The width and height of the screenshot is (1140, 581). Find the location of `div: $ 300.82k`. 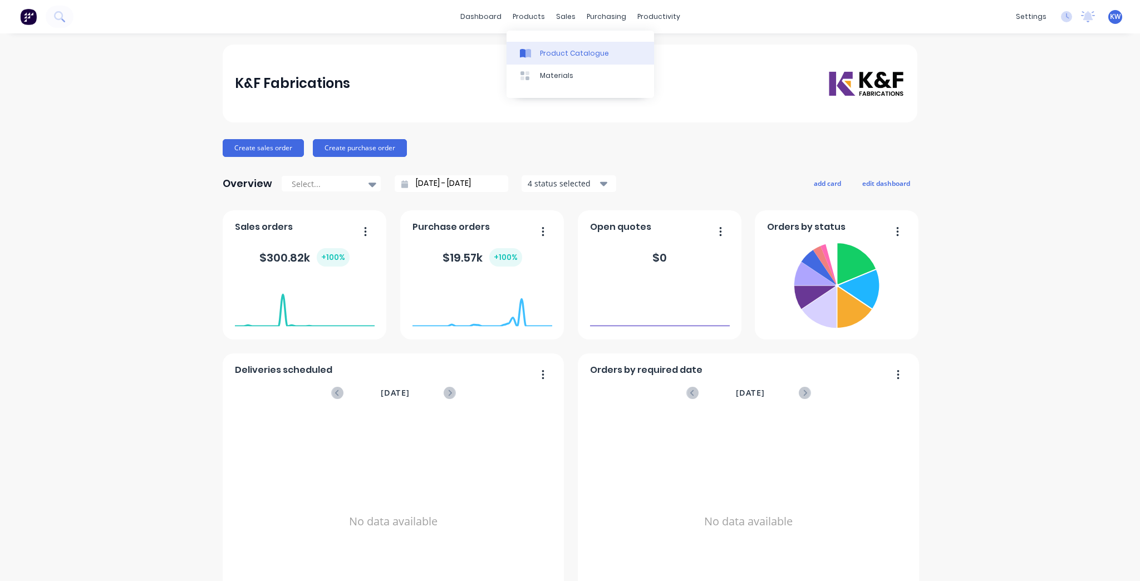

div: $ 300.82k is located at coordinates (304, 257).